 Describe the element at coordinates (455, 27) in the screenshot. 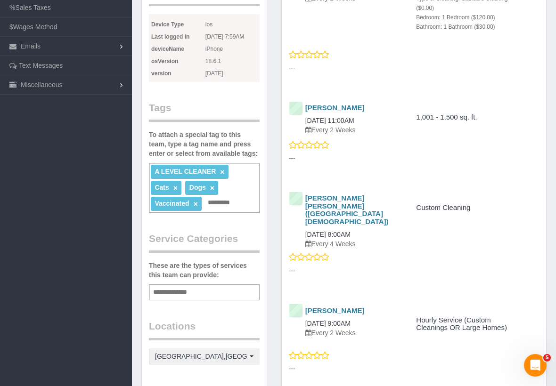

I see `small: Bathroom: 1 Bathroom ($30.00)` at that location.